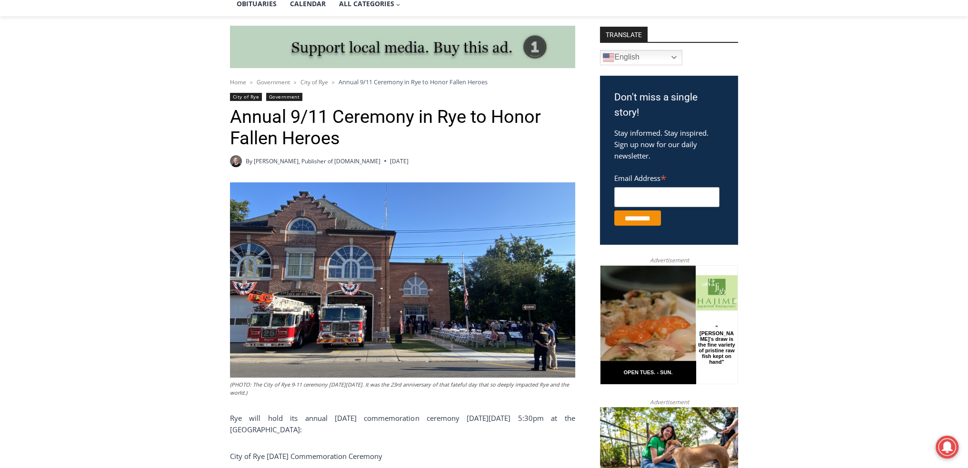 The image size is (968, 468). Describe the element at coordinates (238, 82) in the screenshot. I see `span: Home` at that location.